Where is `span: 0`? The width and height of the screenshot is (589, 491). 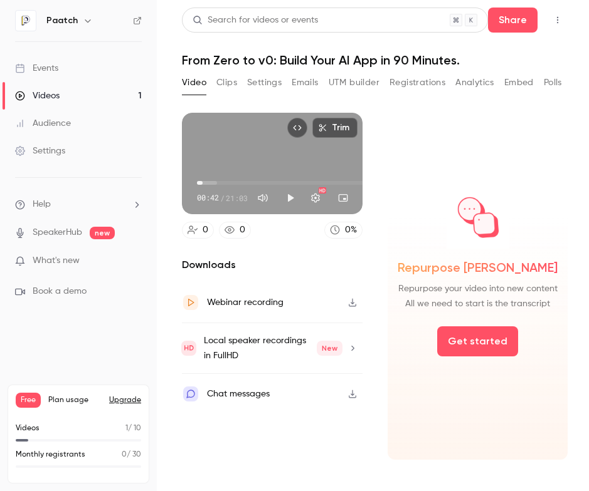
span: 0 is located at coordinates (124, 455).